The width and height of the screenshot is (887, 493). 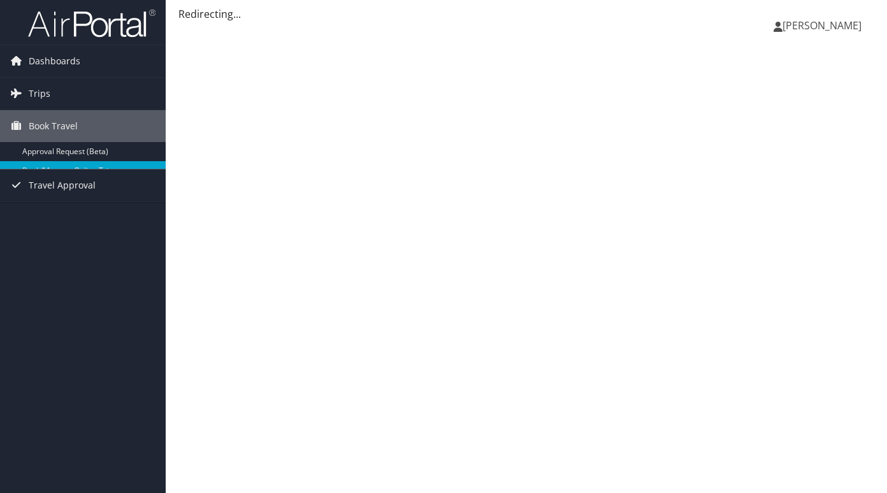 What do you see at coordinates (92, 23) in the screenshot?
I see `img: airportal-logo.png` at bounding box center [92, 23].